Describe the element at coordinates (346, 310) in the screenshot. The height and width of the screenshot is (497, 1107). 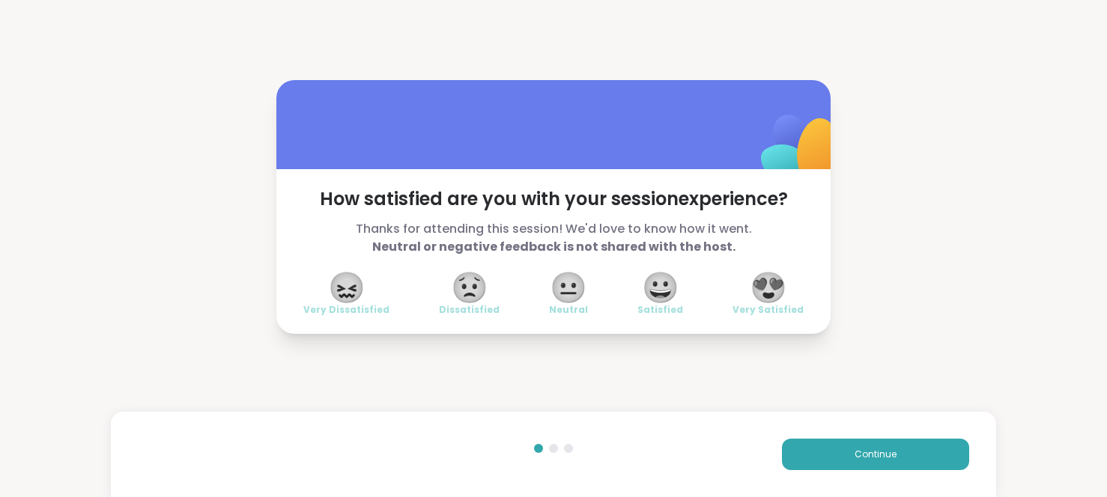
I see `span: Very Dissatisfied` at that location.